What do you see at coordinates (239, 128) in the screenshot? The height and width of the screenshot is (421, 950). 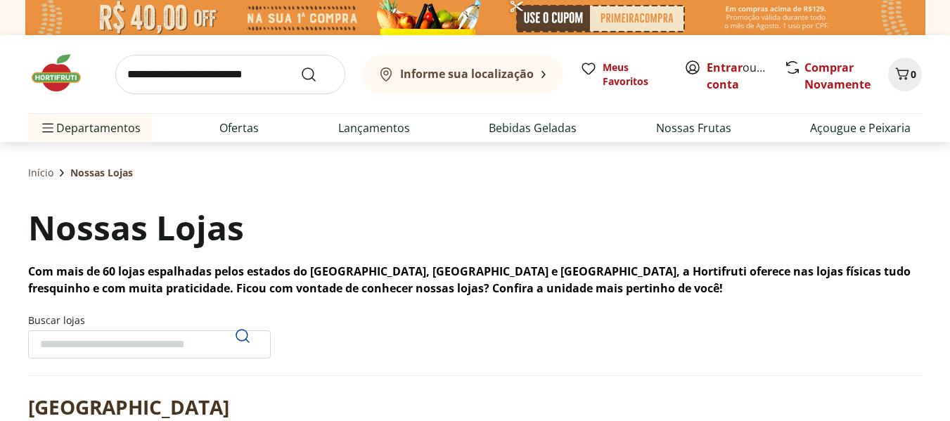 I see `a: Ofertas` at bounding box center [239, 128].